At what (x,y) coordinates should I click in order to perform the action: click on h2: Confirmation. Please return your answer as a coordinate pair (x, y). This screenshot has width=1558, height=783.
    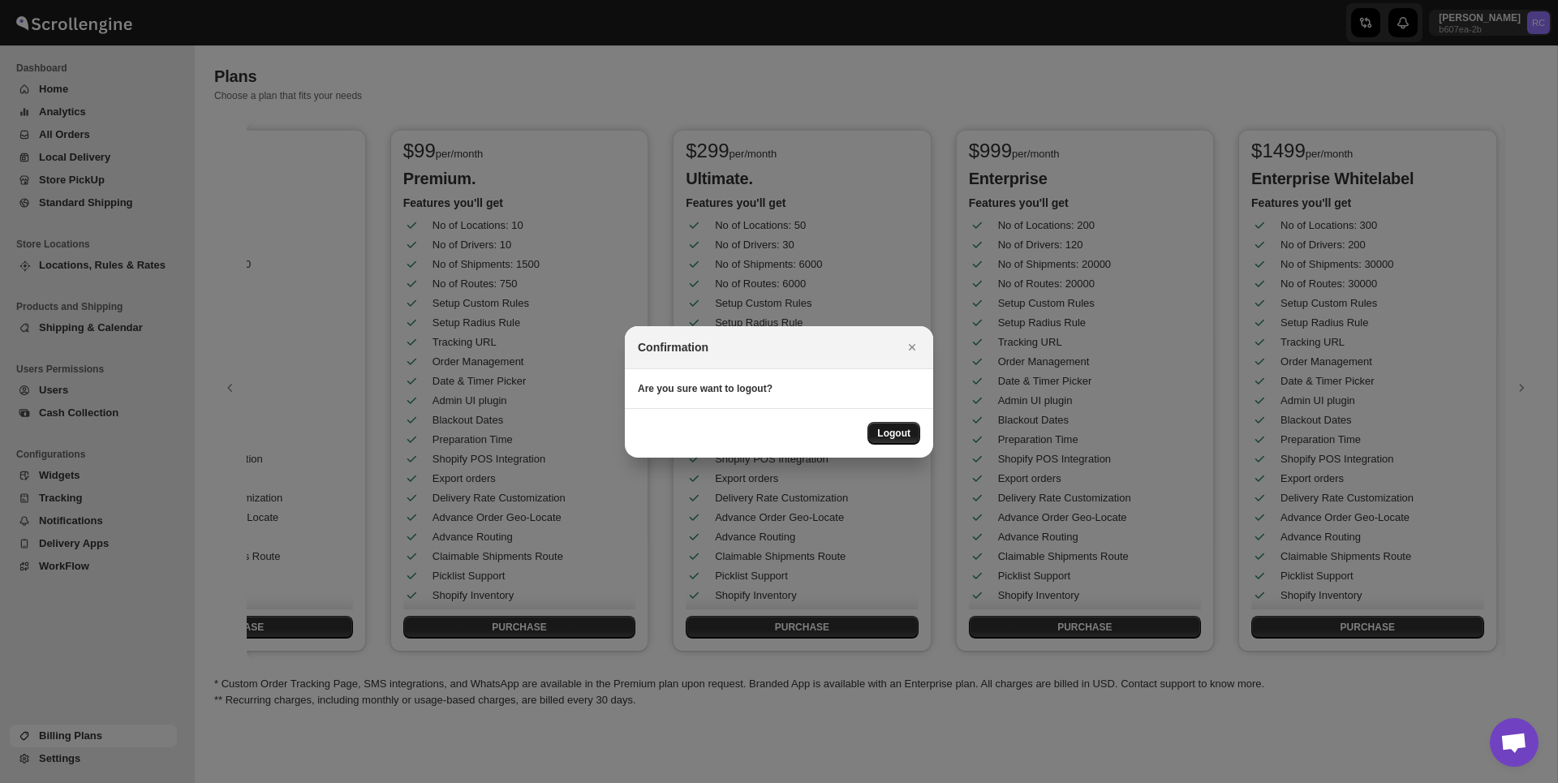
    Looking at the image, I should click on (673, 347).